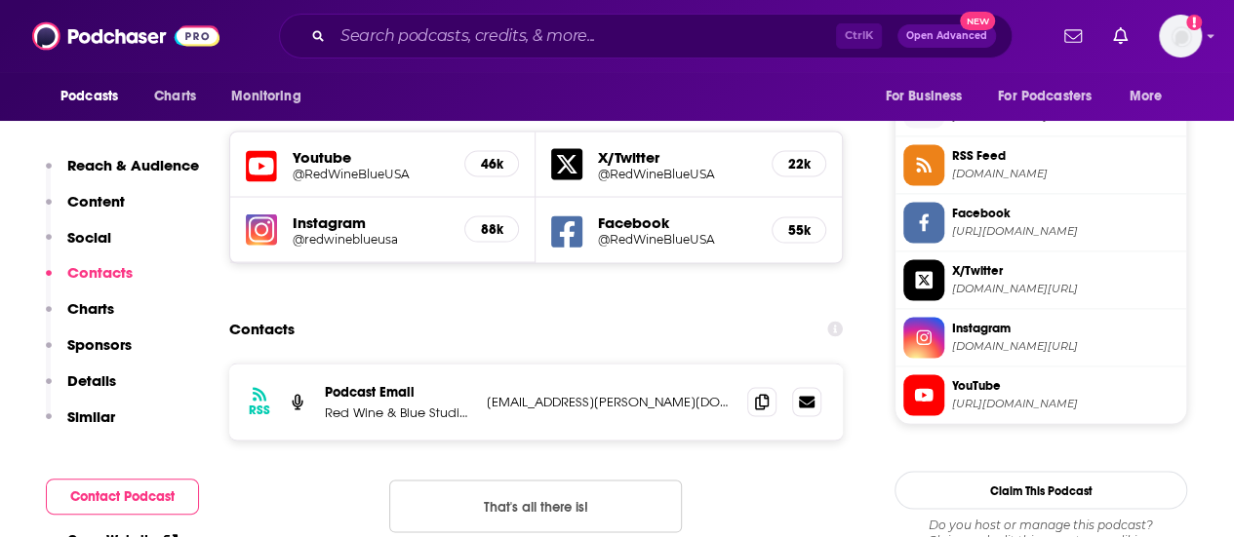 Image resolution: width=1234 pixels, height=537 pixels. What do you see at coordinates (676, 156) in the screenshot?
I see `h5: X/Twitter` at bounding box center [676, 156].